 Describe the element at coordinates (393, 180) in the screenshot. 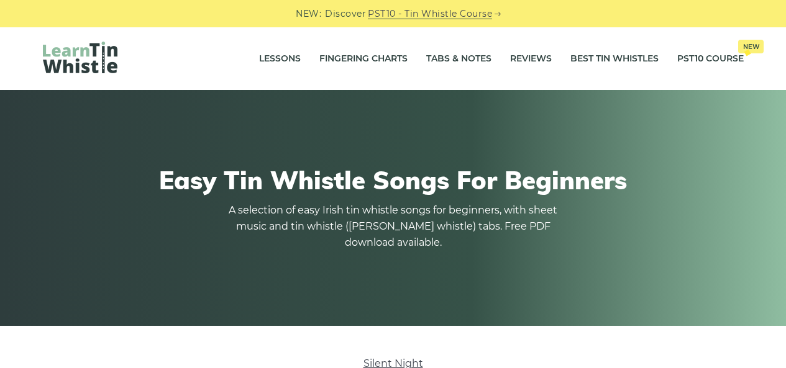

I see `h1: Easy Tin Whistle Songs For Beginners` at that location.